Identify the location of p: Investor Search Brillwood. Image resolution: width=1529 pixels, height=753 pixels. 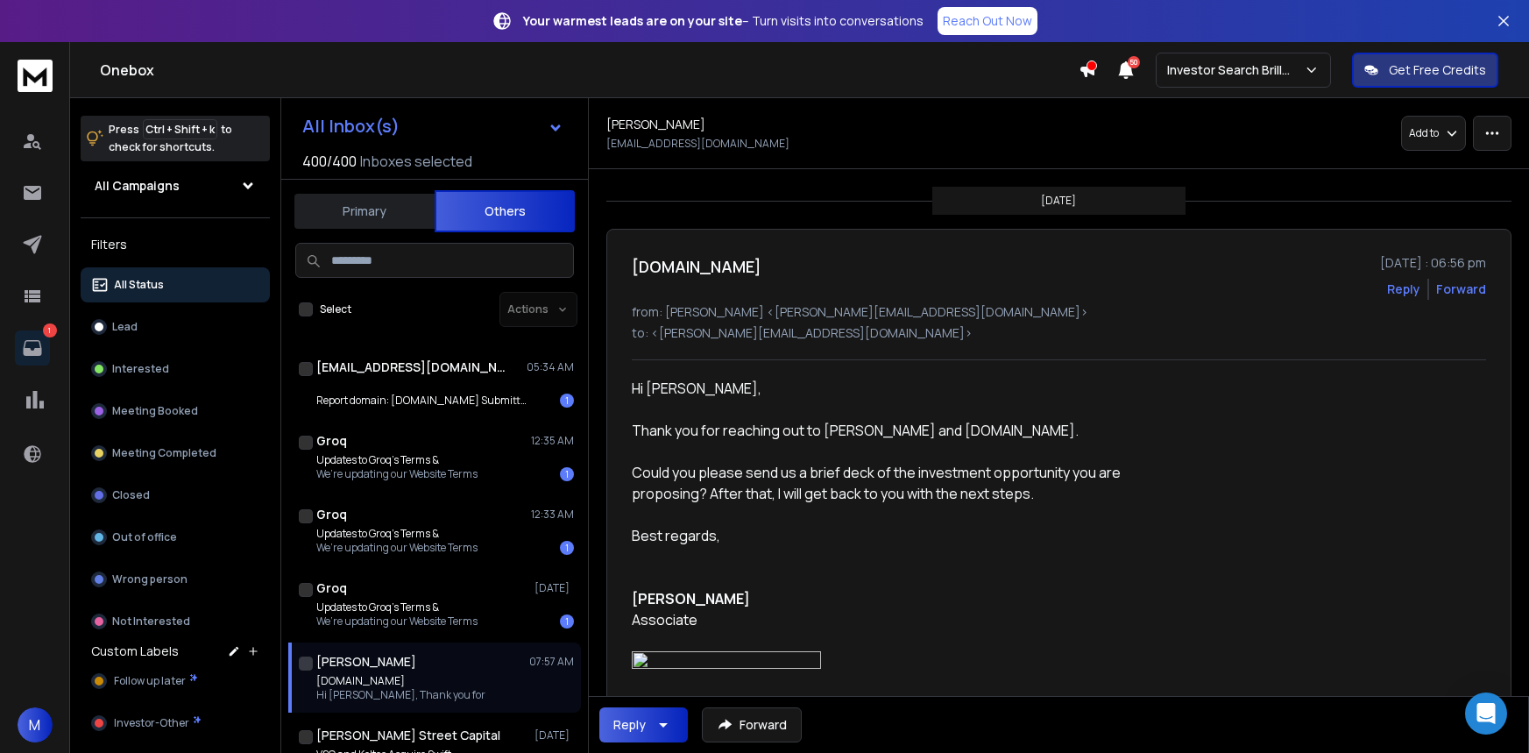
(1236, 70).